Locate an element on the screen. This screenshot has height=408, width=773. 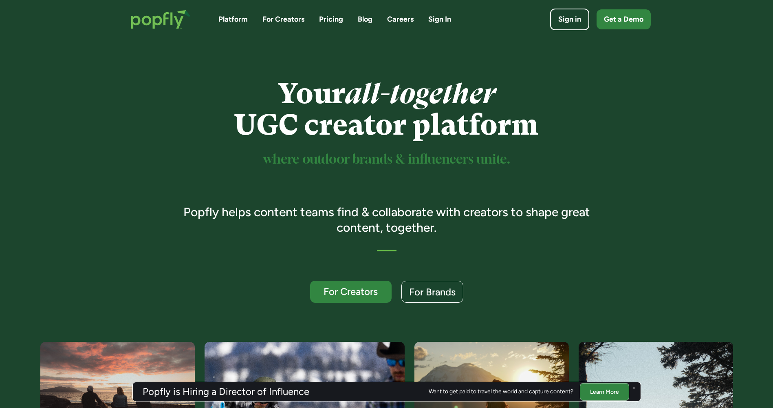
sup: where outdoor brands & influencers unite. is located at coordinates (387, 159).